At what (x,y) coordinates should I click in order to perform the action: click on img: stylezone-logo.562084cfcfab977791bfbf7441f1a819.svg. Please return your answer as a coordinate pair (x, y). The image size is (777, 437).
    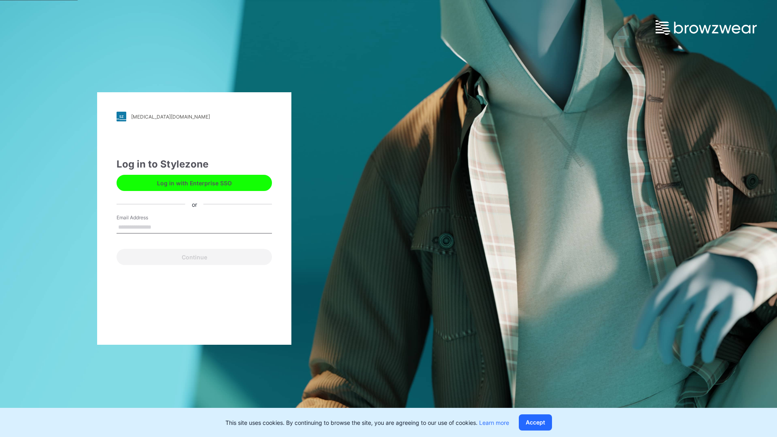
    Looking at the image, I should click on (121, 117).